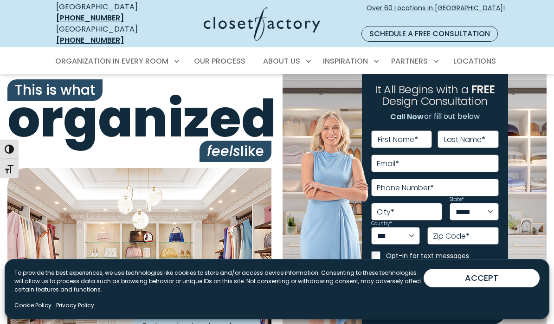  I want to click on label: Zip Code, so click(451, 236).